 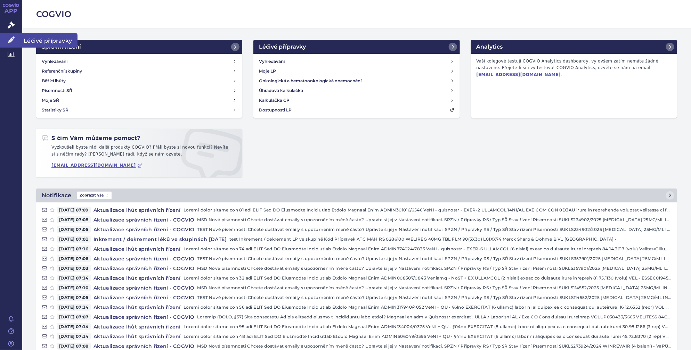 I want to click on a: Analytics, so click(x=574, y=47).